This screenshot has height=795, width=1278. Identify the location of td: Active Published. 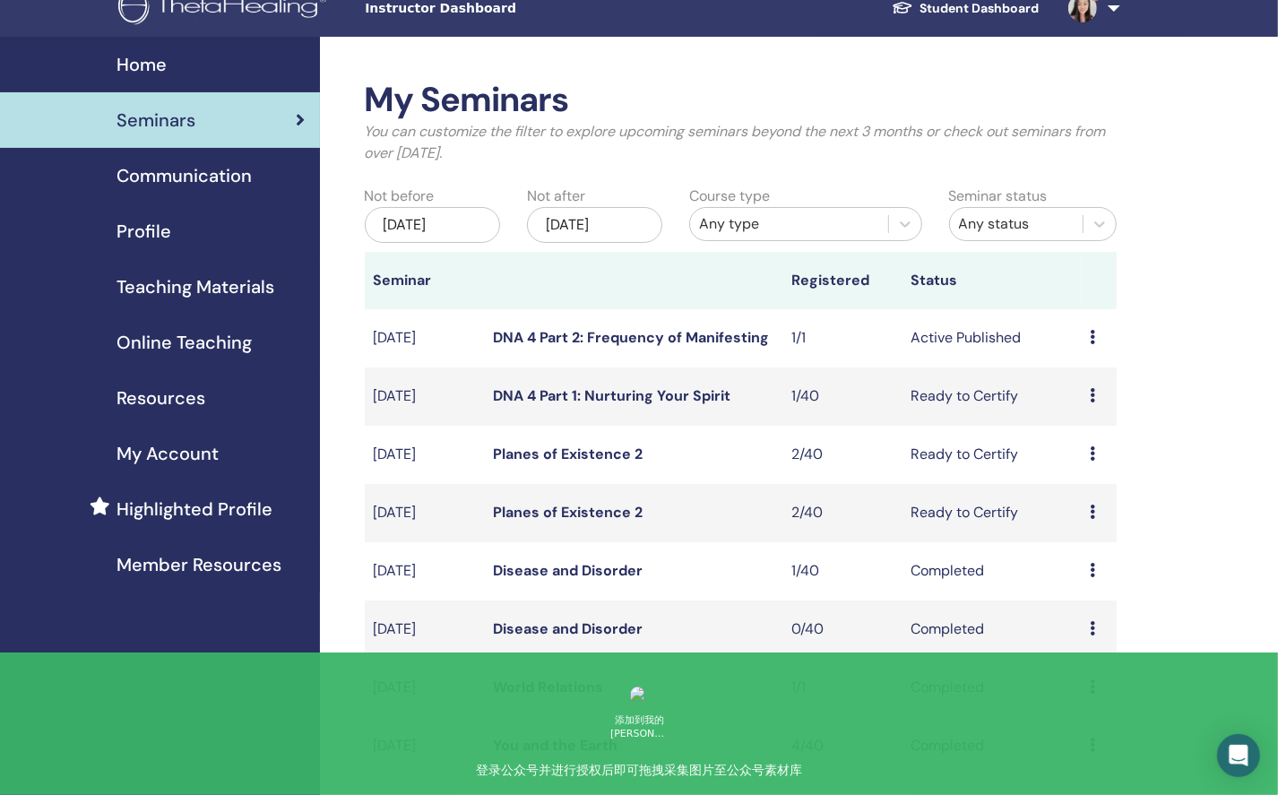
(991, 338).